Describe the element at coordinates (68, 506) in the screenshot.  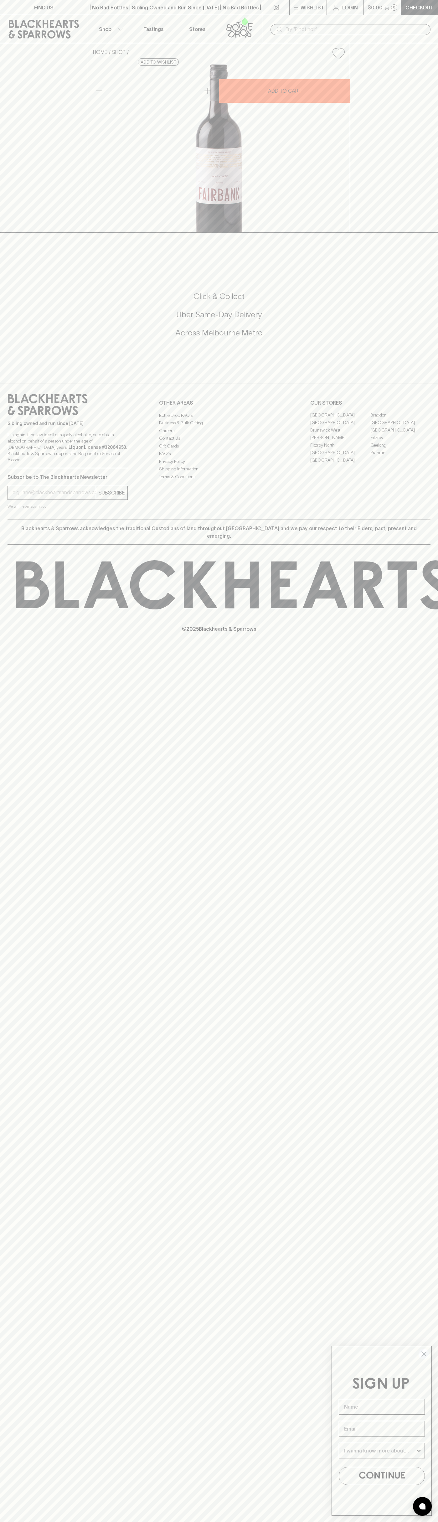
I see `p: We will never spam you` at that location.